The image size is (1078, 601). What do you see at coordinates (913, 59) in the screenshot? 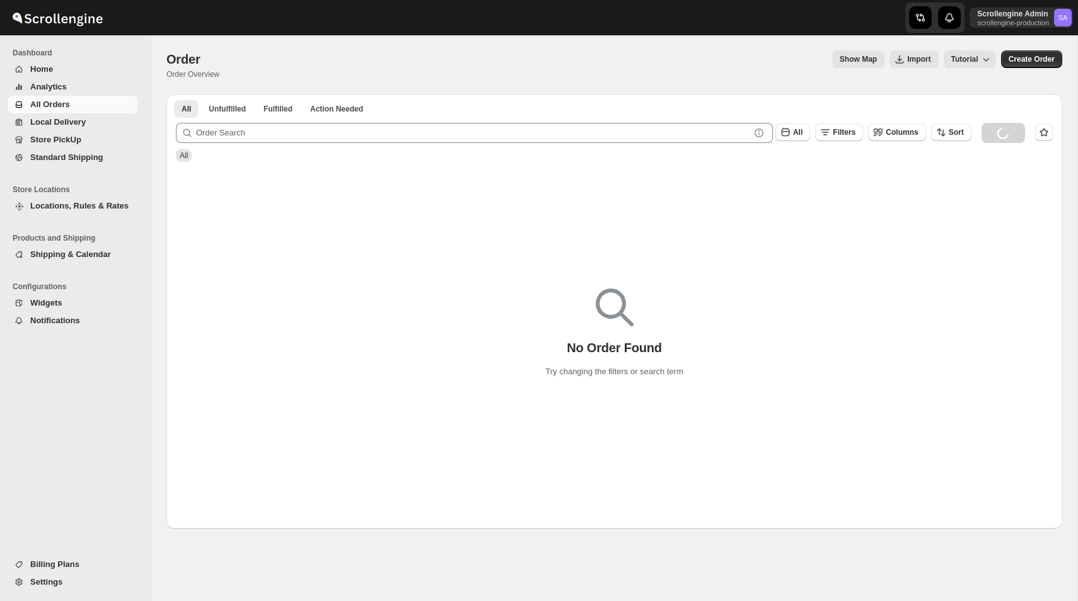
I see `button: Import` at bounding box center [913, 59].